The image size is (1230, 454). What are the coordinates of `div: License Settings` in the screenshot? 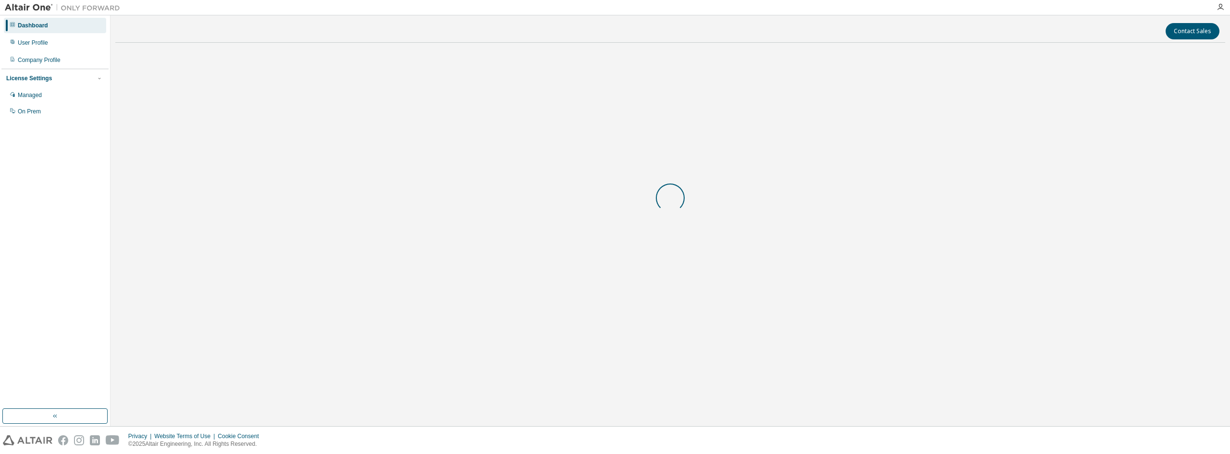 It's located at (29, 78).